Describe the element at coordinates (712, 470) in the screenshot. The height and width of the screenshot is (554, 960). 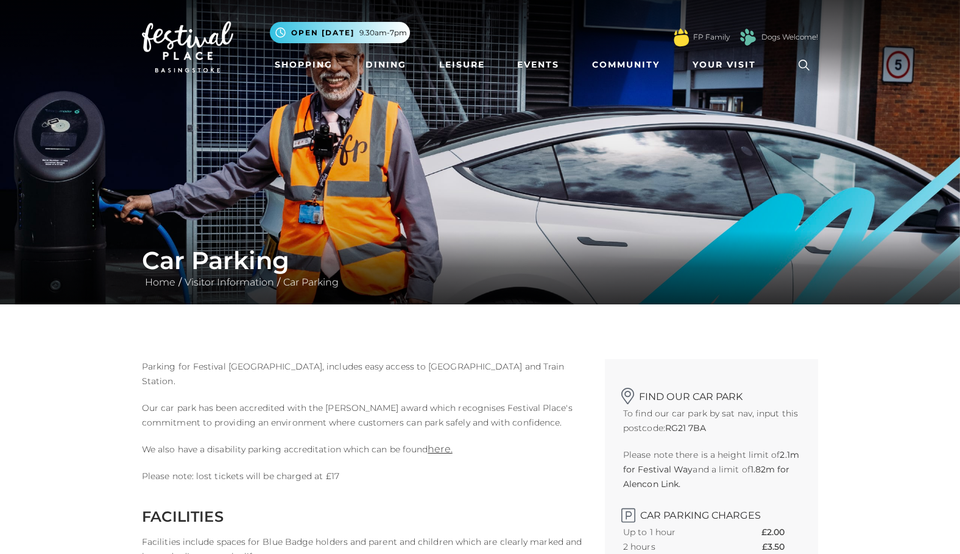
I see `p: Please note there is a height limit of and a limit of` at that location.